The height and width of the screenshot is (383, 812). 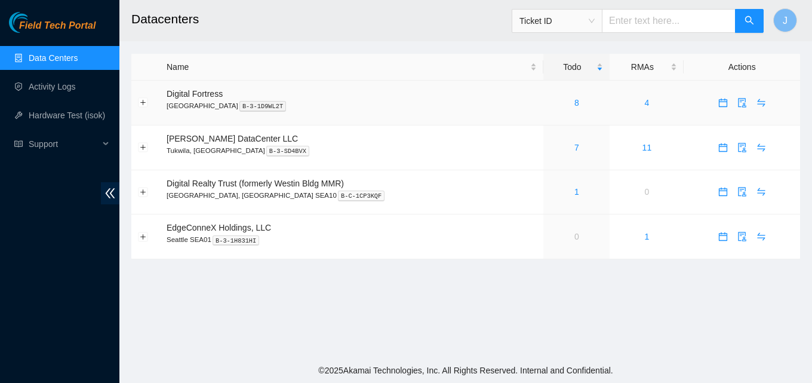 I want to click on span: EdgeConneX Holdings, LLC, so click(x=218, y=227).